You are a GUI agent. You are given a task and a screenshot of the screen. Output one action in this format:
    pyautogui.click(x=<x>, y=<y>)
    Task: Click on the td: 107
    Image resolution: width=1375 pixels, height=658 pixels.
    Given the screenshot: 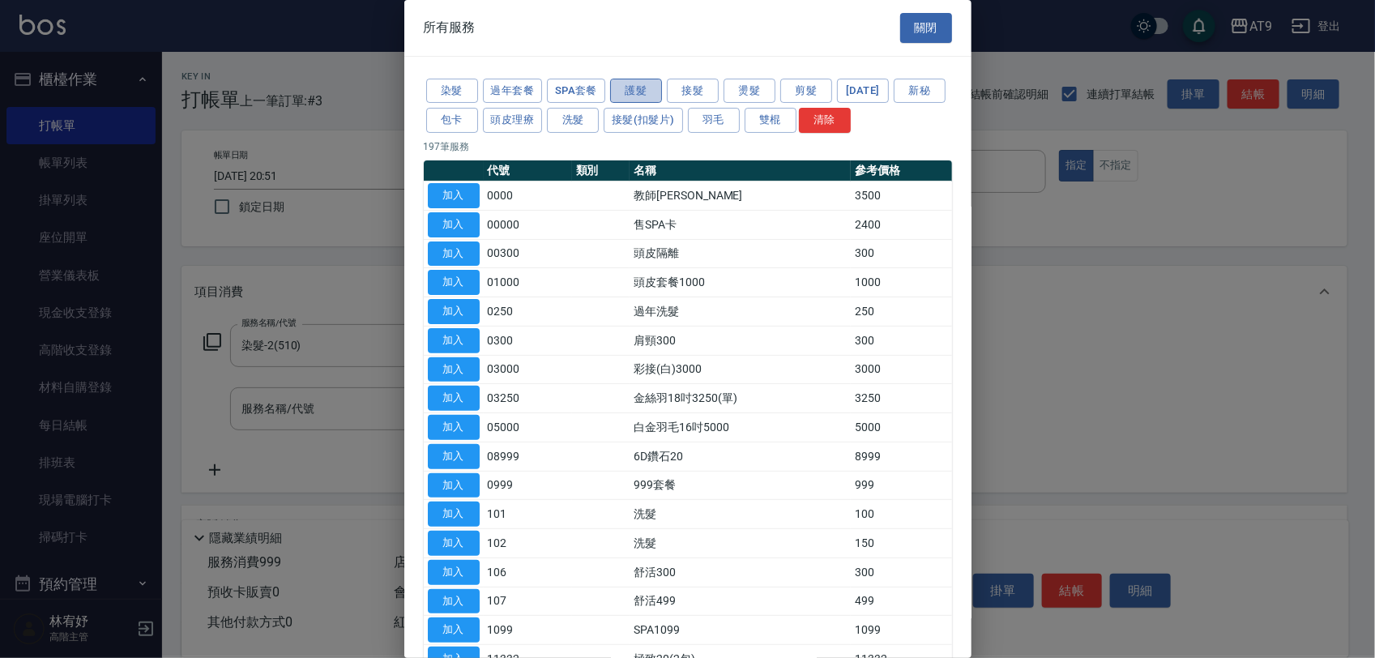 What is the action you would take?
    pyautogui.click(x=527, y=601)
    